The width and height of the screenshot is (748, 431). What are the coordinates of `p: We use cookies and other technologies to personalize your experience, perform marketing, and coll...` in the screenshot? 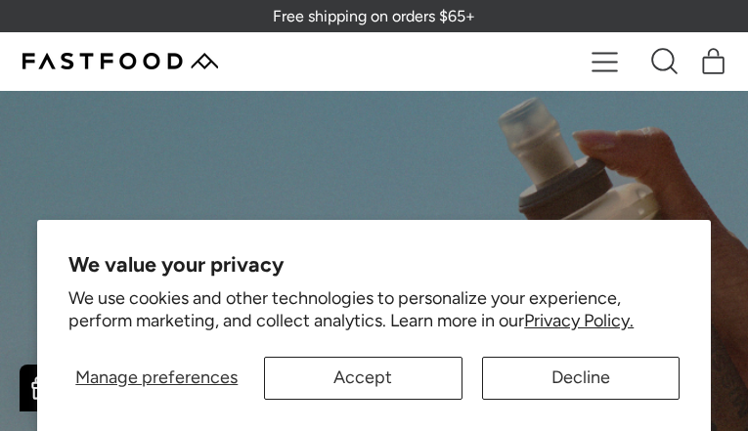 It's located at (374, 310).